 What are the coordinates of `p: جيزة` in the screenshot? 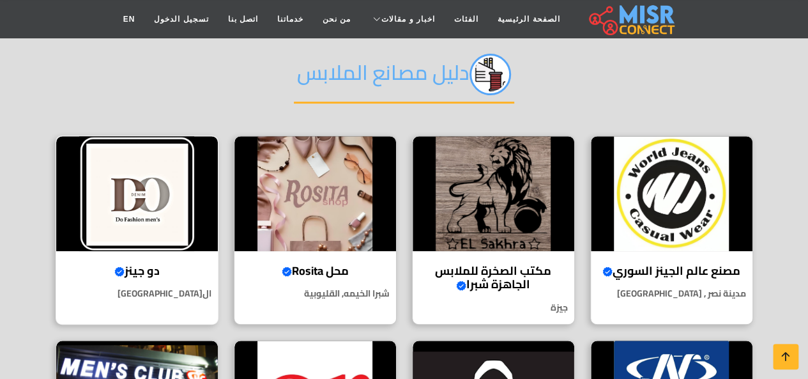 It's located at (493, 307).